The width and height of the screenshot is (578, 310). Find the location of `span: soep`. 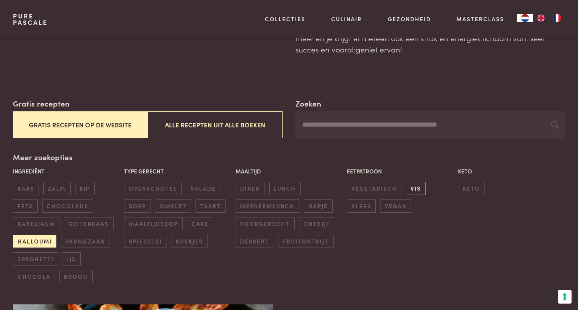

span: soep is located at coordinates (137, 206).